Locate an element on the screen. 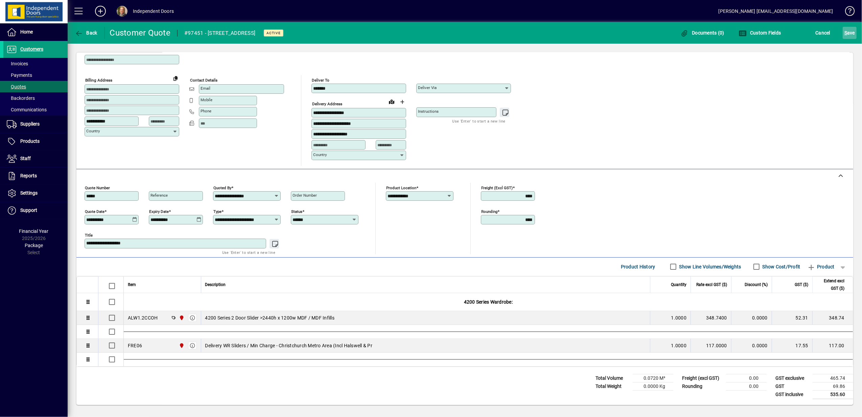  td: 117.00 is located at coordinates (833, 345).